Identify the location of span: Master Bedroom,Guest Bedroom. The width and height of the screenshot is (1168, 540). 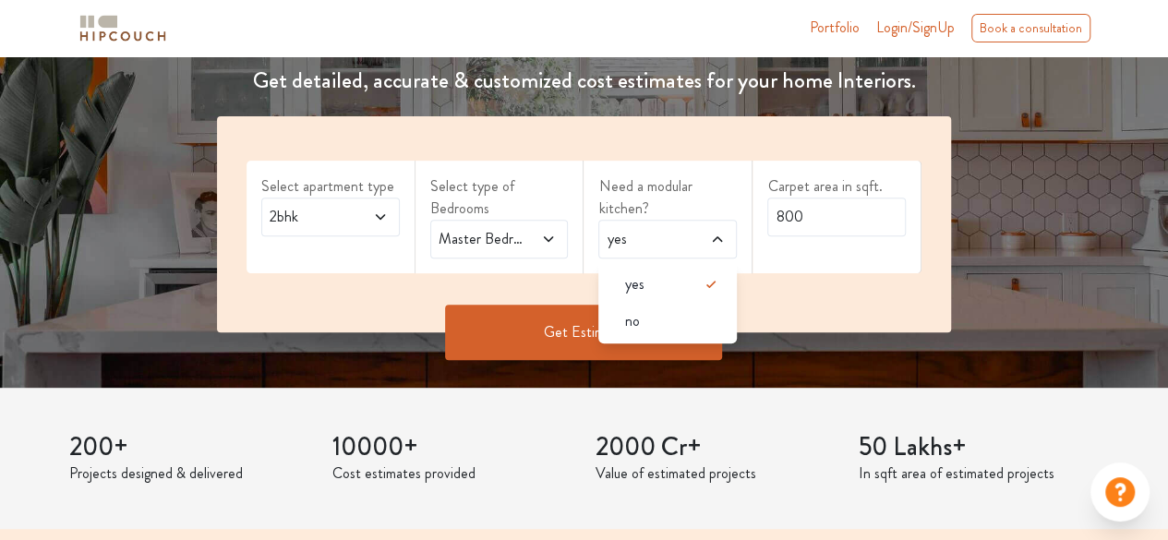
(480, 239).